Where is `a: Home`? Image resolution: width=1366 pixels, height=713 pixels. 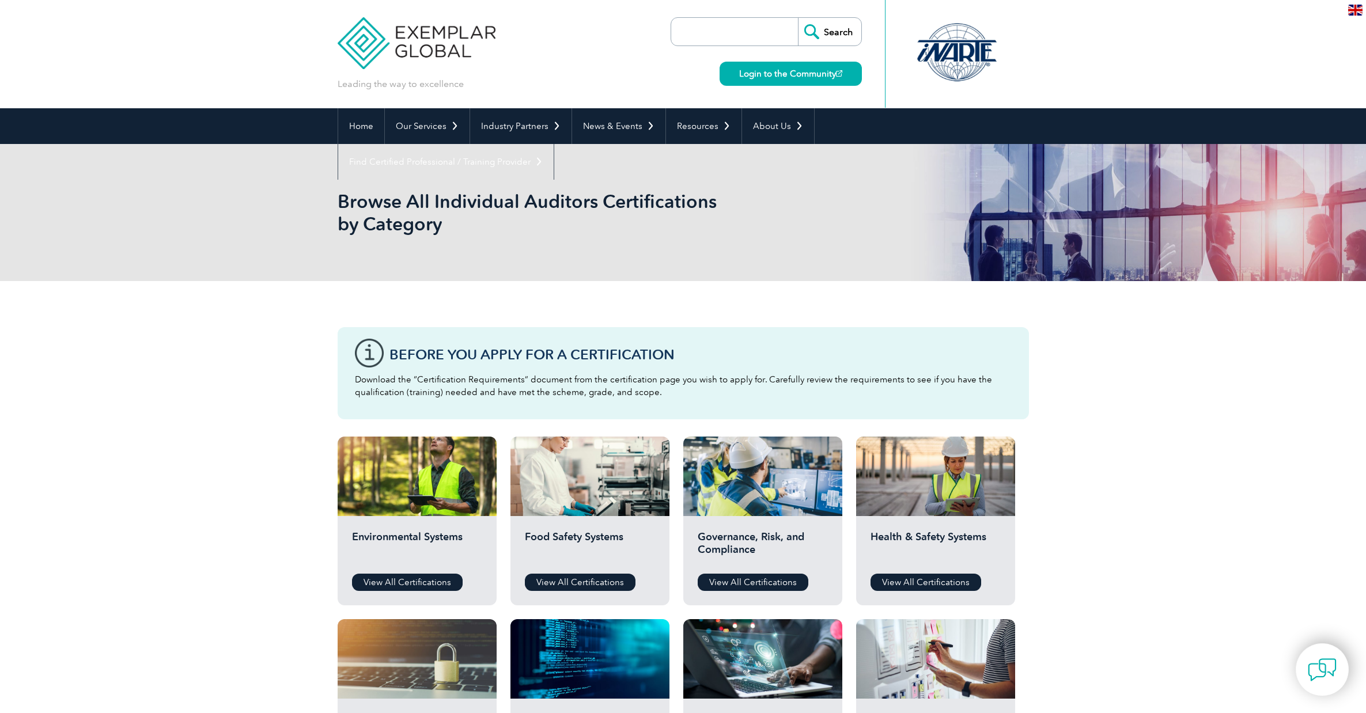
a: Home is located at coordinates (361, 126).